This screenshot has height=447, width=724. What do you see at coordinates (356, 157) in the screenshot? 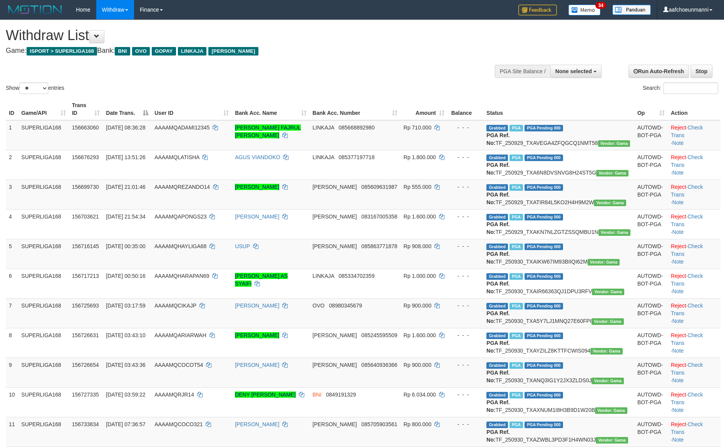
I see `span: Copy 085377197718 to clipboard` at bounding box center [356, 157].